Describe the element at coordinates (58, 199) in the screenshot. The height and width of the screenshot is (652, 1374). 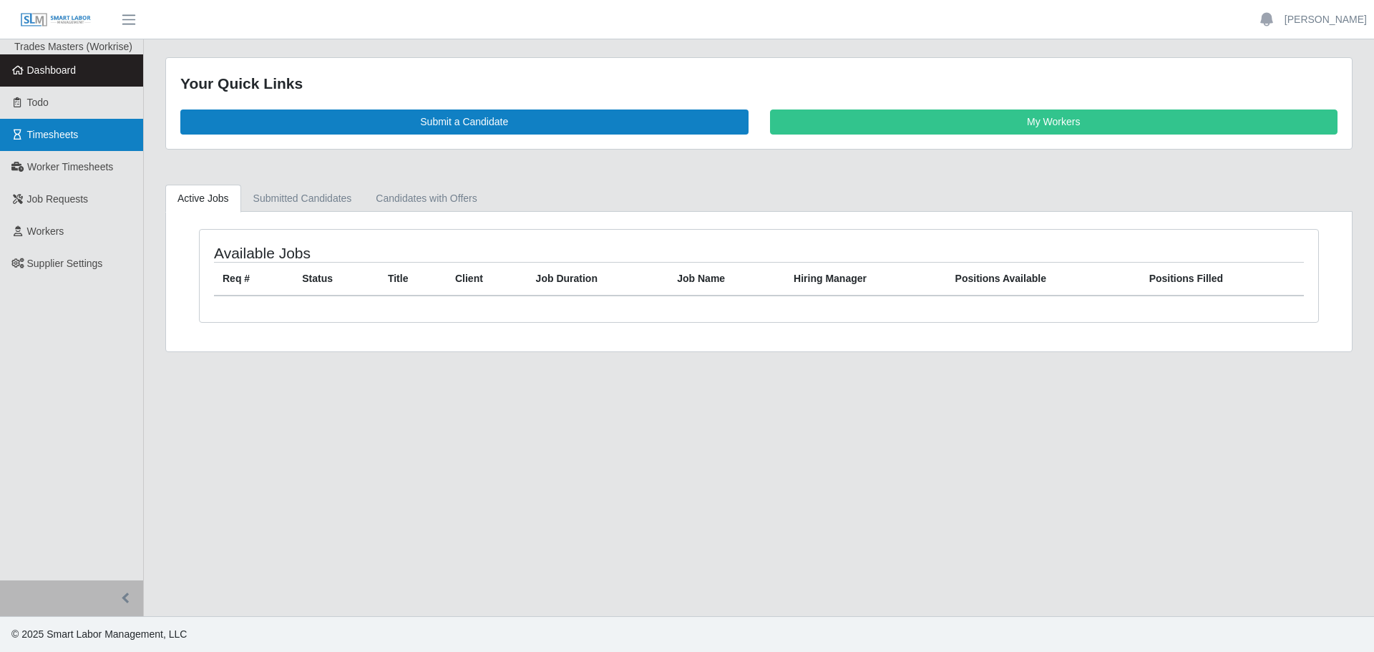
I see `span: Job Requests` at that location.